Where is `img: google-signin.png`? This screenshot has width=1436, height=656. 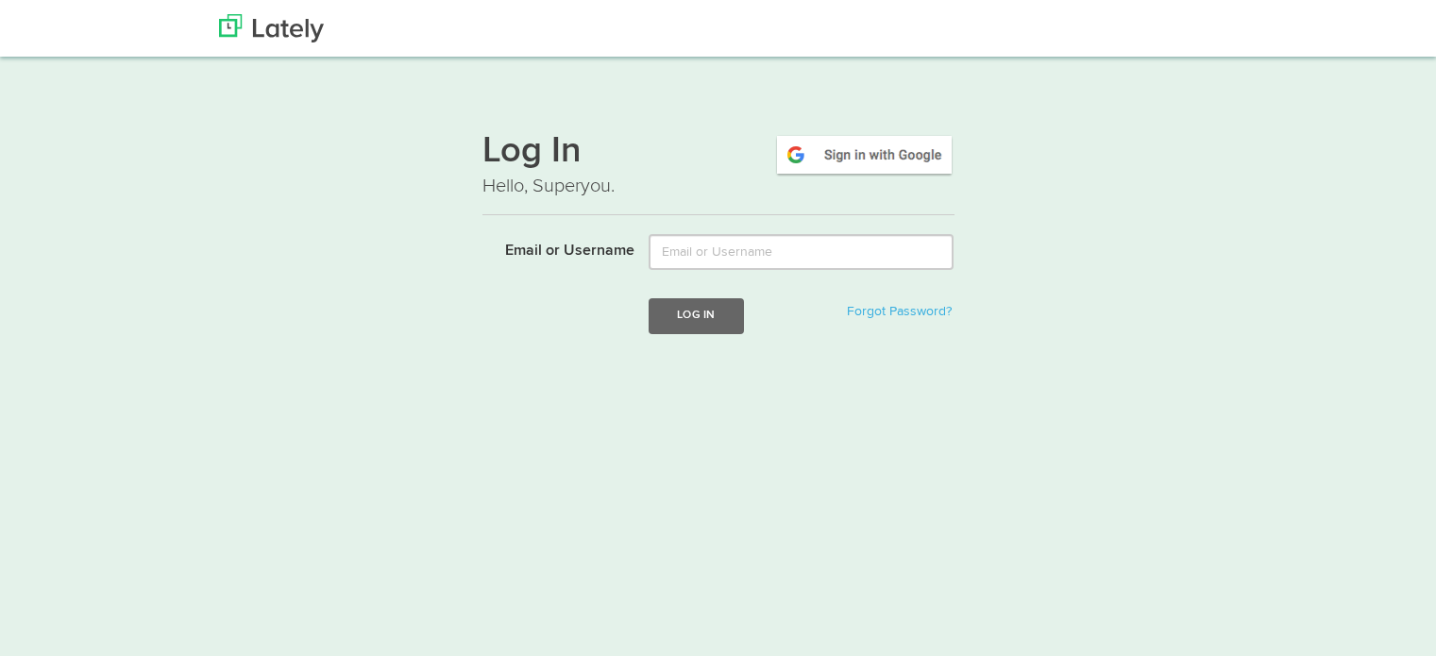 img: google-signin.png is located at coordinates (864, 155).